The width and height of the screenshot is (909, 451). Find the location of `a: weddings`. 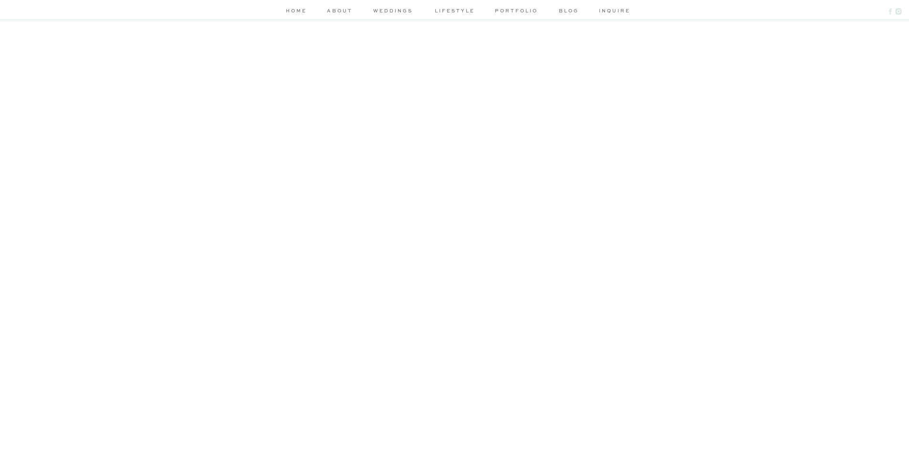

a: weddings is located at coordinates (393, 11).